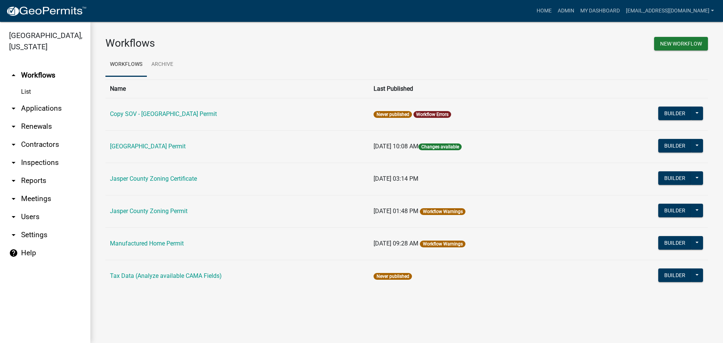 Image resolution: width=723 pixels, height=343 pixels. What do you see at coordinates (14, 75) in the screenshot?
I see `i: arrow_drop_up` at bounding box center [14, 75].